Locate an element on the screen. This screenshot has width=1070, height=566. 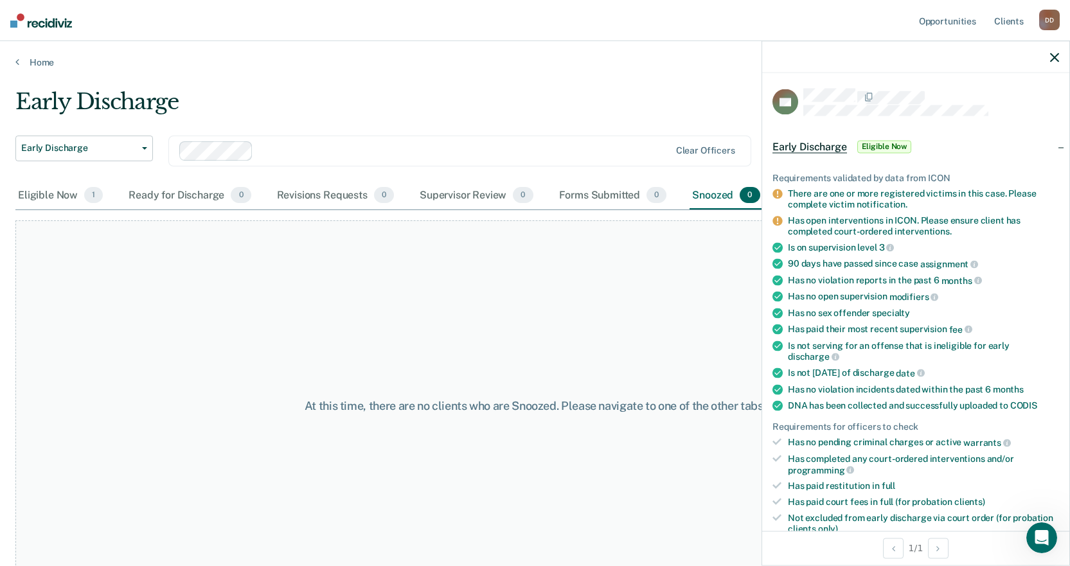
div: Forms Submitted is located at coordinates (613, 196).